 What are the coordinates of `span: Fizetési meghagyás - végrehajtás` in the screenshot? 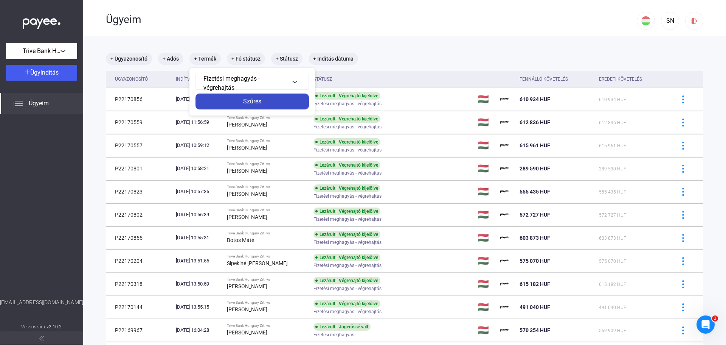 It's located at (231, 83).